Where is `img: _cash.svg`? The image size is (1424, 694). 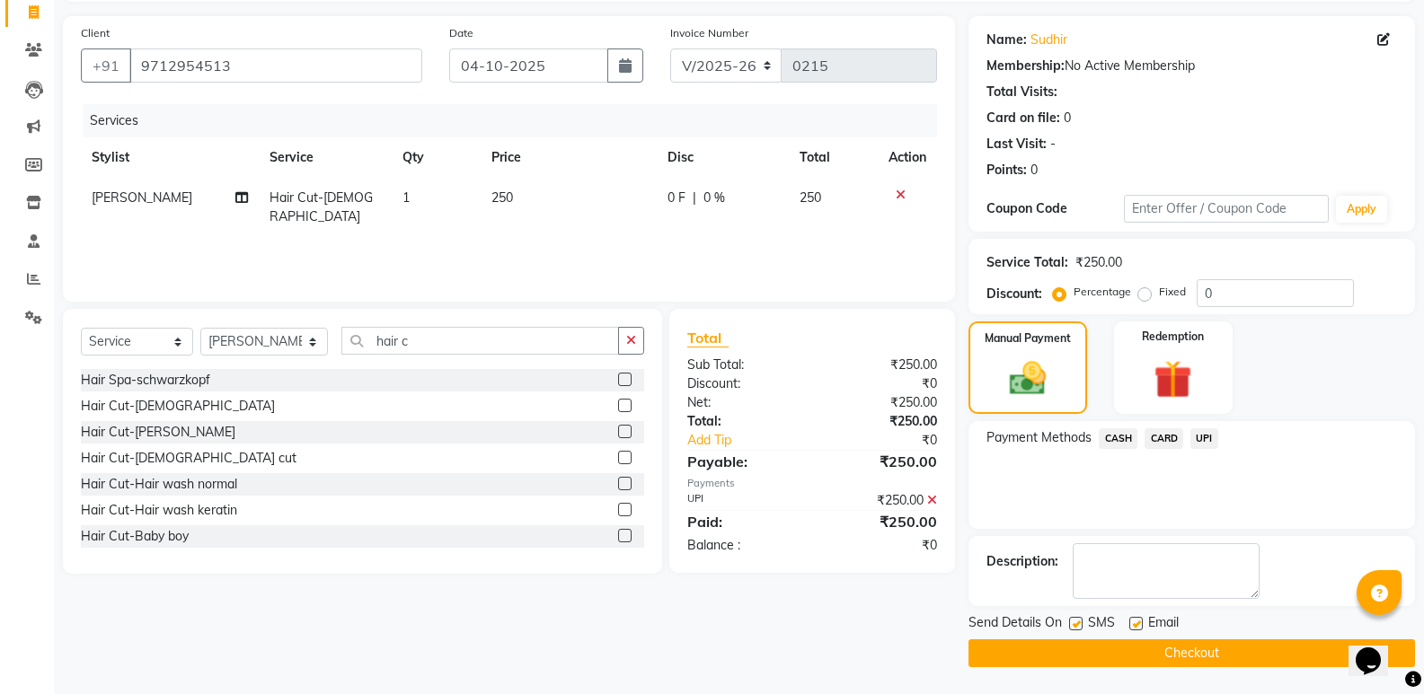
img: _cash.svg is located at coordinates (1028, 378).